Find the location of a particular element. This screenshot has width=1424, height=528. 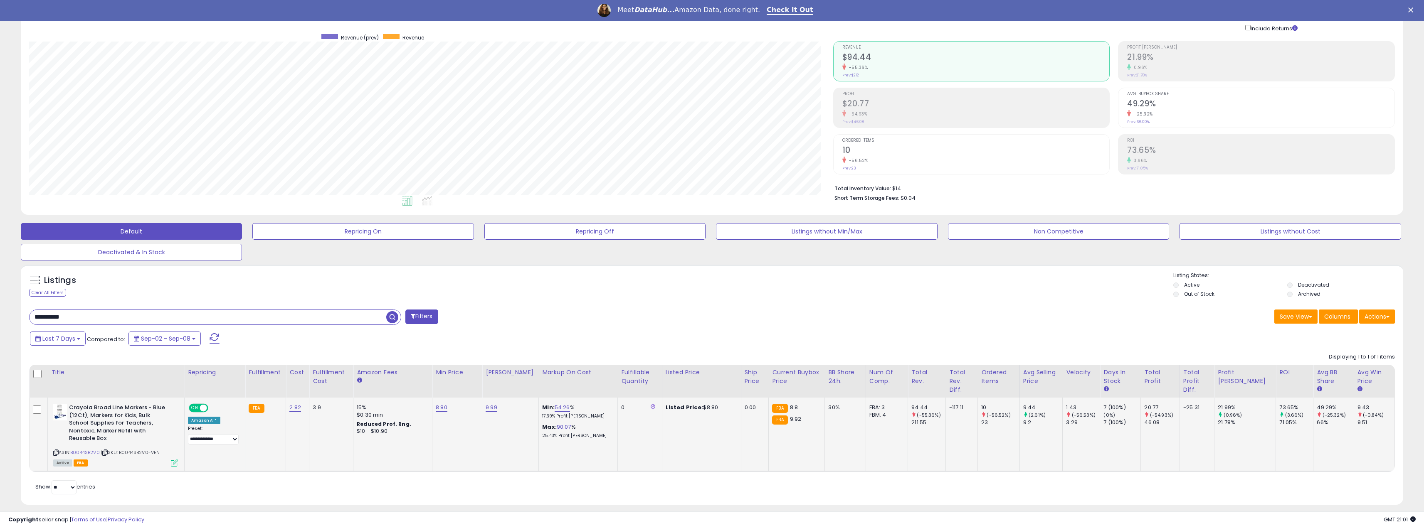

div: Preset: is located at coordinates (213, 435).